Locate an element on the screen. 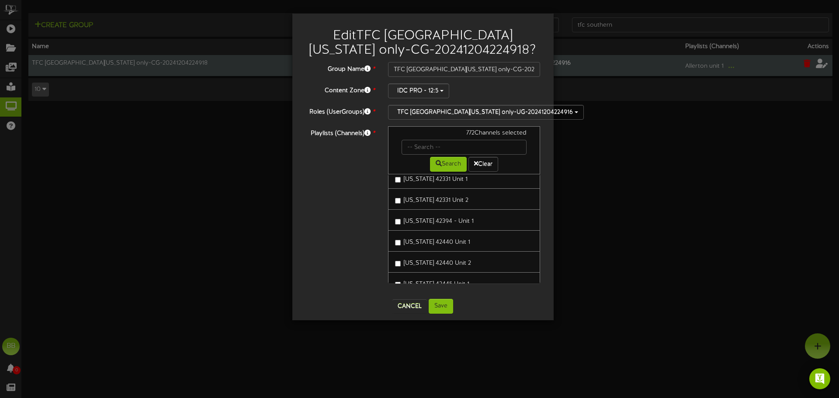 This screenshot has height=398, width=839. label: Group Name is located at coordinates (340, 68).